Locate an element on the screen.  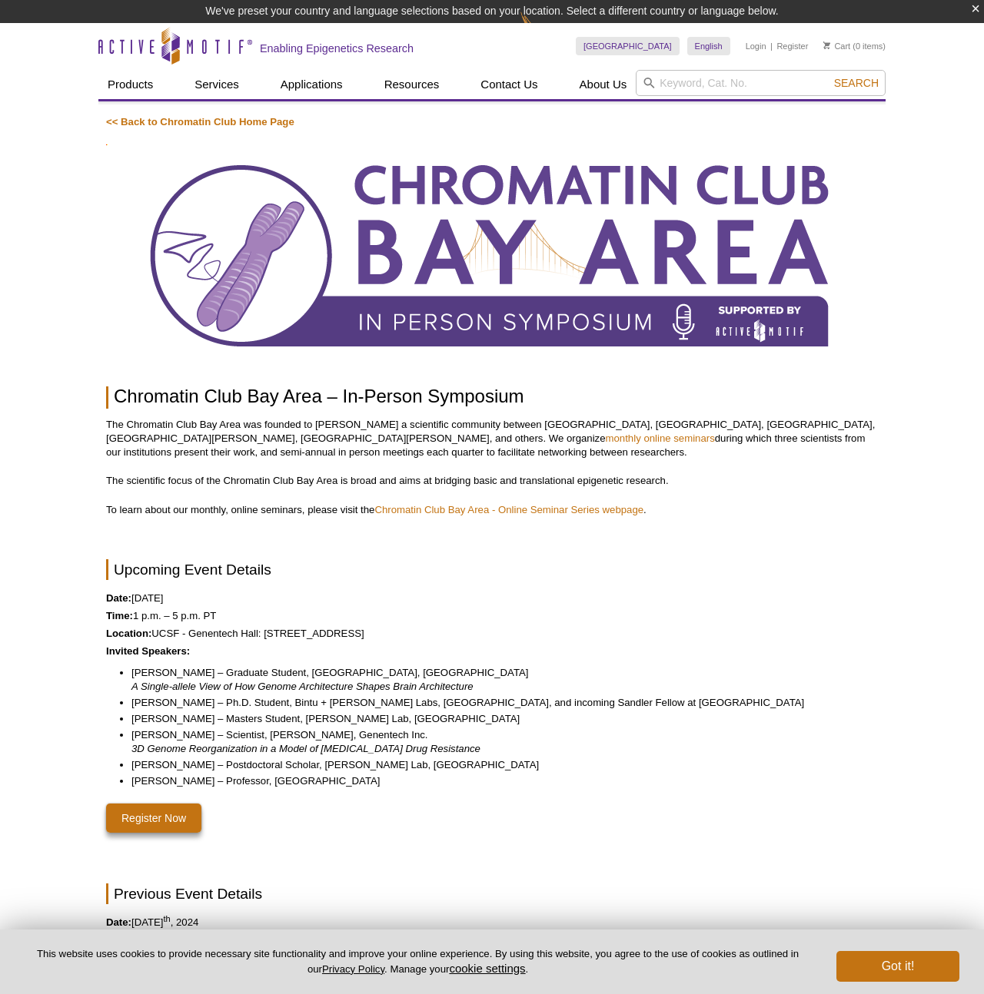
a: Privacy Policy is located at coordinates (353, 969).